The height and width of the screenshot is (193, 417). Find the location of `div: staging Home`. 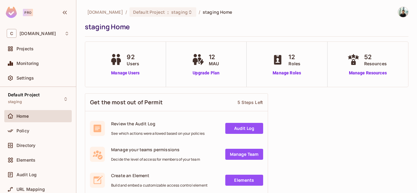

div: staging Home is located at coordinates (245, 27).